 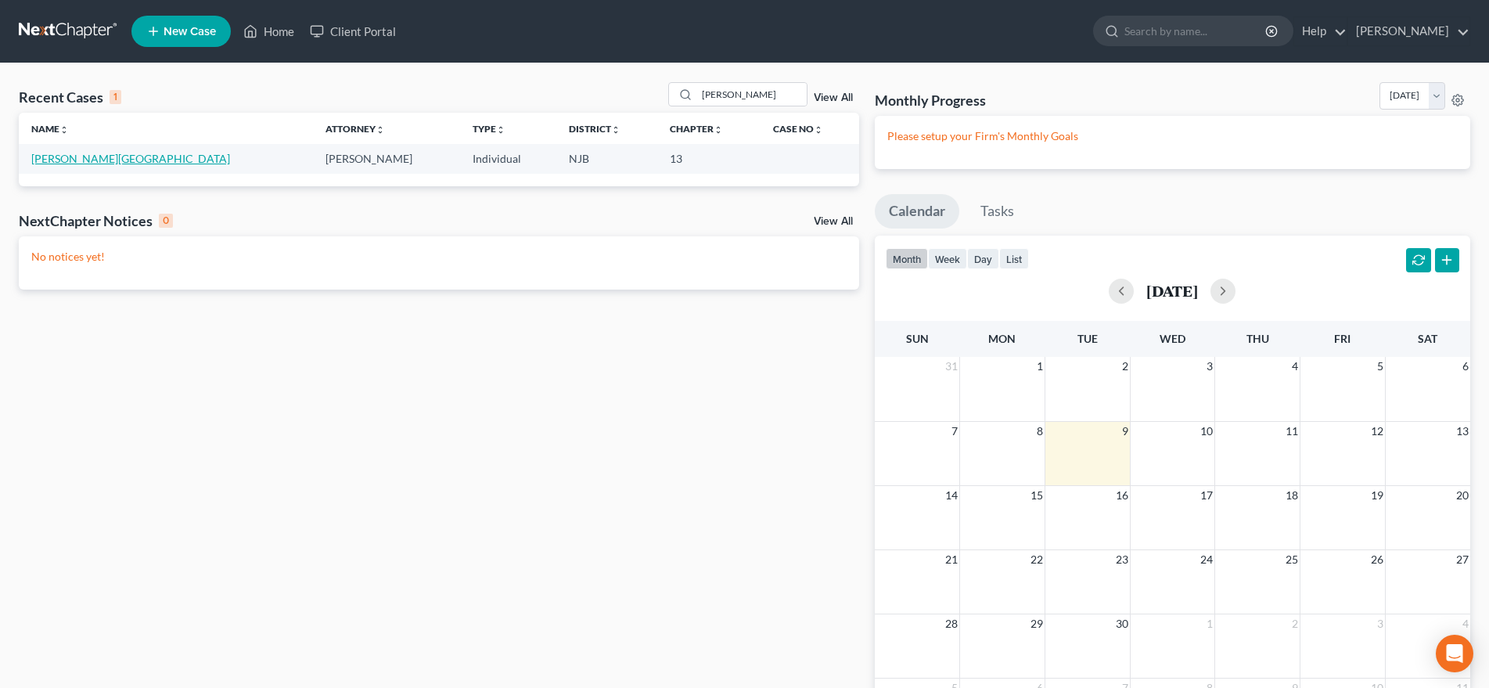 What do you see at coordinates (1342, 338) in the screenshot?
I see `span: Fri` at bounding box center [1342, 338].